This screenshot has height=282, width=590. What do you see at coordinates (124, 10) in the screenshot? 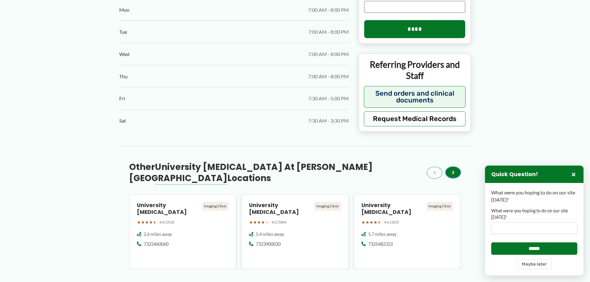
I see `span: Mon` at bounding box center [124, 10].